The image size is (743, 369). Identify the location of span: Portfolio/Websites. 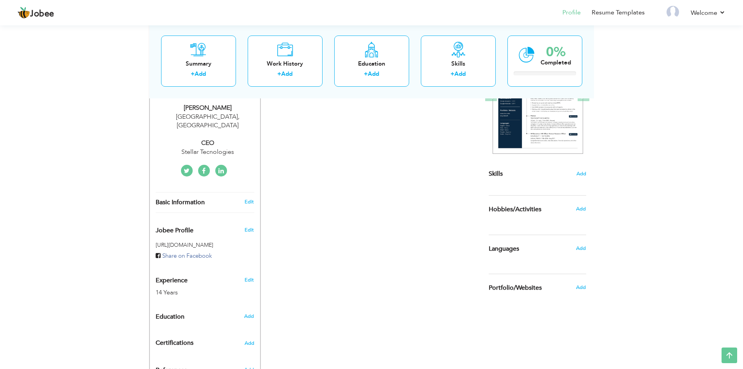
(515, 288).